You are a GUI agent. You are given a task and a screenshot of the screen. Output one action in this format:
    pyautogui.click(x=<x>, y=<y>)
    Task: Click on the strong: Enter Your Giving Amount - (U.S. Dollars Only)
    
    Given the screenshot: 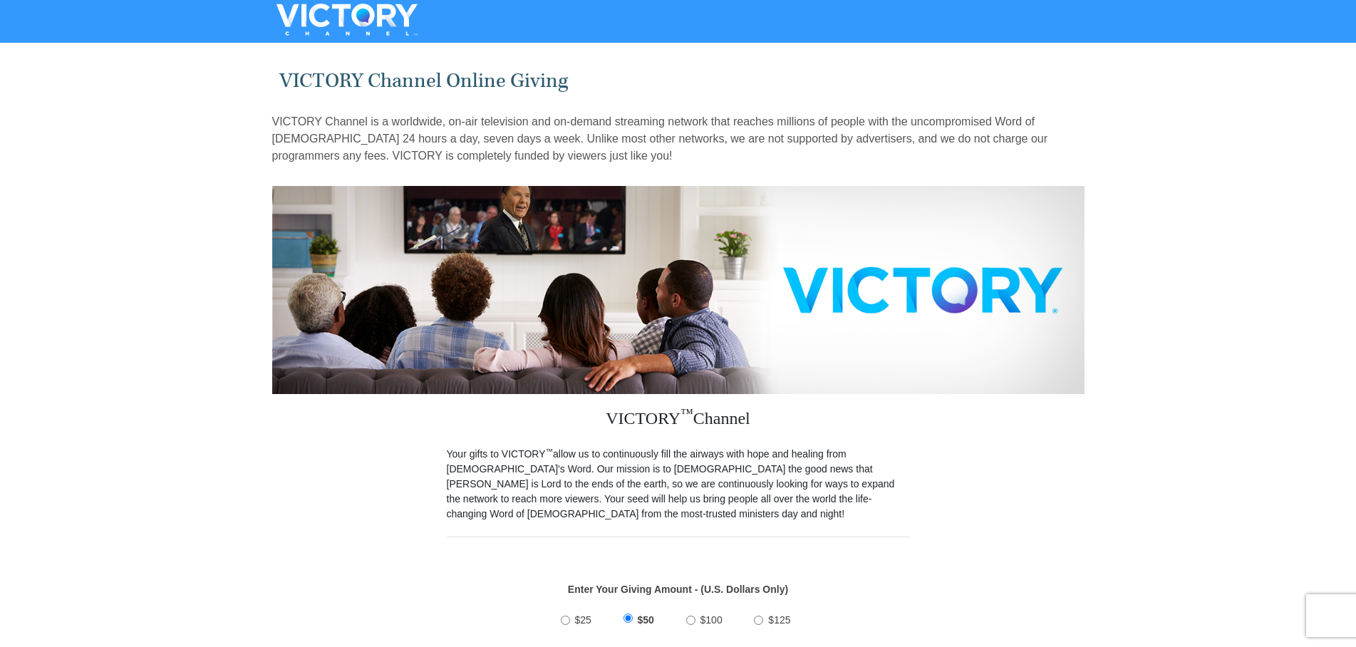 What is the action you would take?
    pyautogui.click(x=678, y=589)
    